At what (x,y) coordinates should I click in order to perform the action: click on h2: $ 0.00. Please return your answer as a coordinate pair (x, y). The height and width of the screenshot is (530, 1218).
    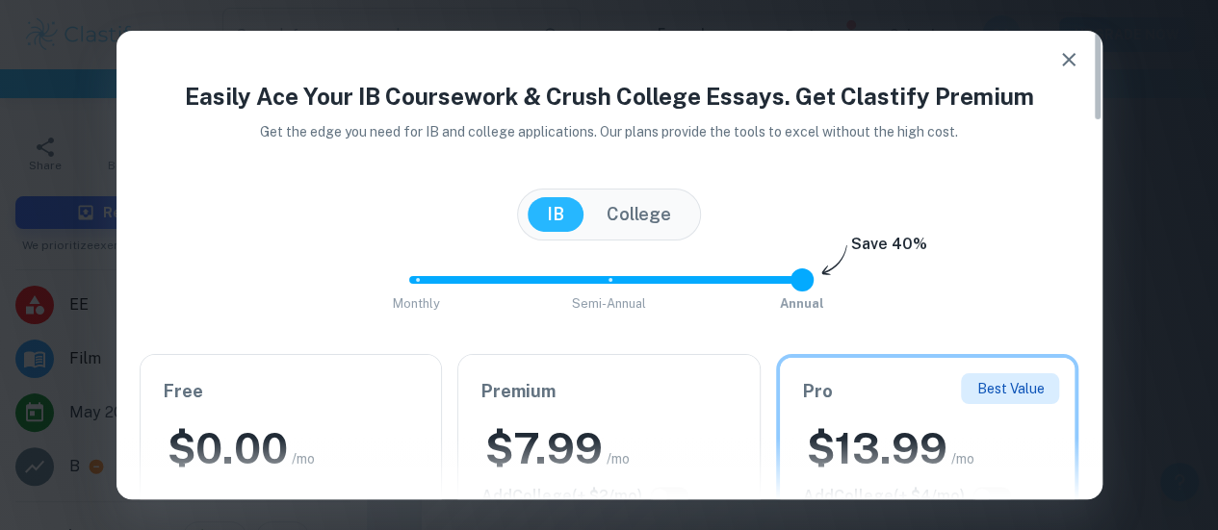
    Looking at the image, I should click on (227, 449).